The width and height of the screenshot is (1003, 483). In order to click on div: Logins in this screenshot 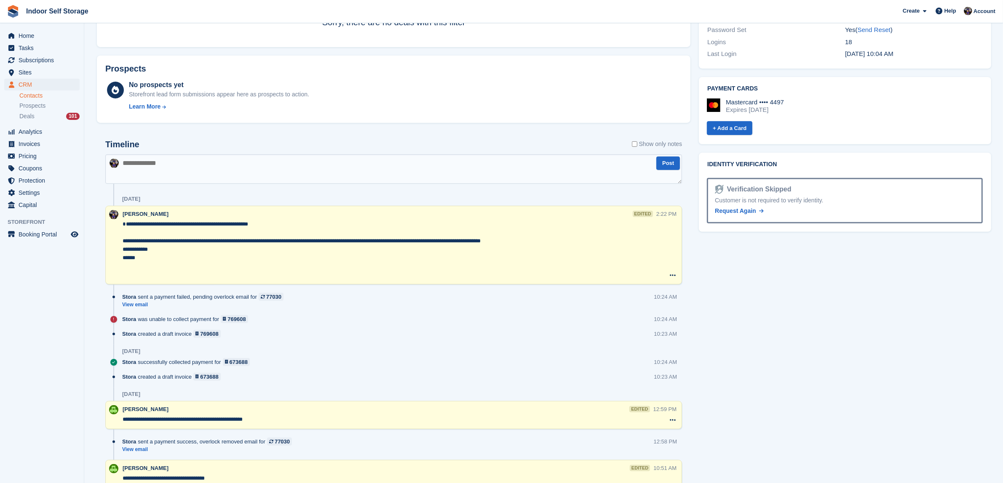, I will do `click(776, 42)`.